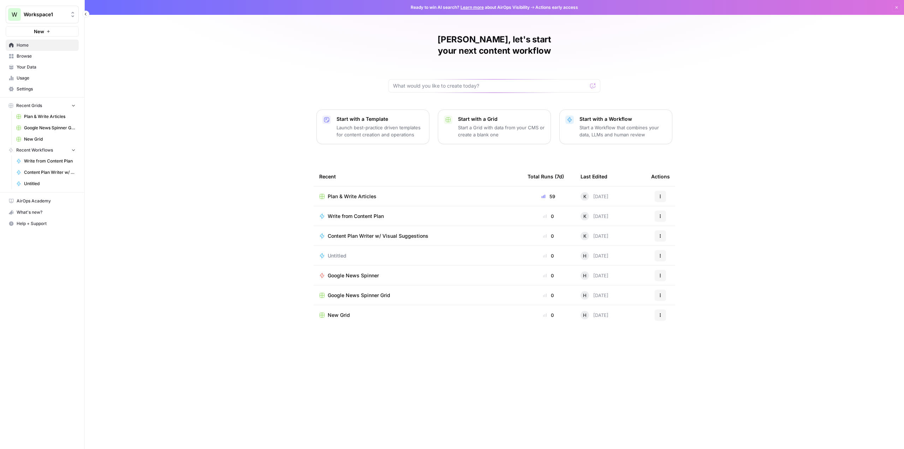  Describe the element at coordinates (502, 119) in the screenshot. I see `p: Start with a Grid` at that location.